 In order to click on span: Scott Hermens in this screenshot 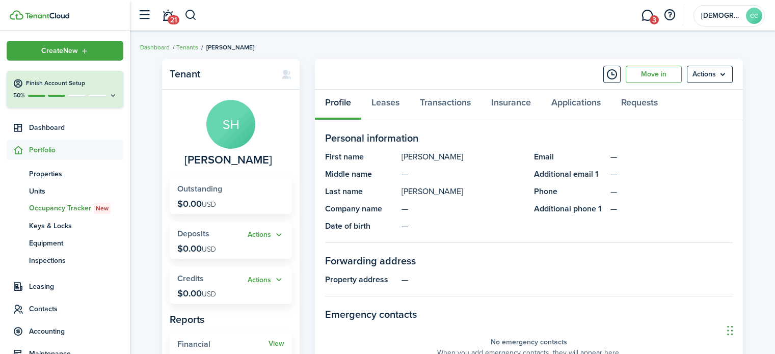, I will do `click(228, 160)`.